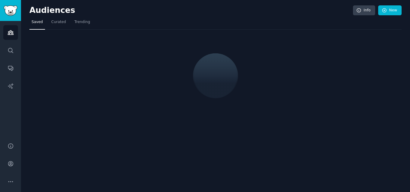 The height and width of the screenshot is (192, 410). I want to click on a: Saved, so click(37, 23).